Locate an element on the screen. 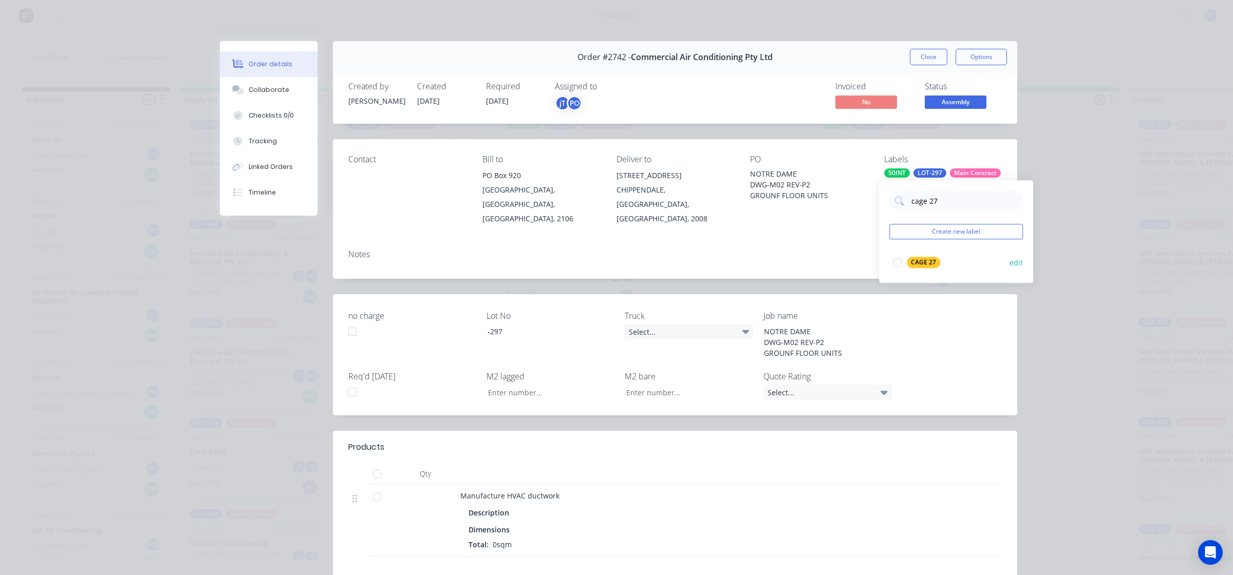  span: No is located at coordinates (866, 102).